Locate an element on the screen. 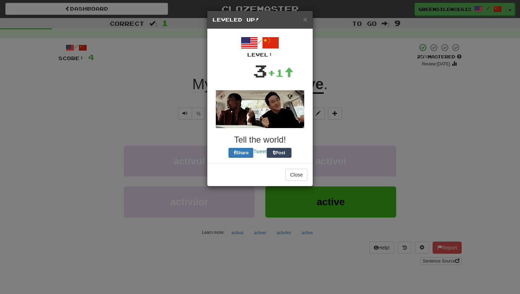  button: Post is located at coordinates (279, 153).